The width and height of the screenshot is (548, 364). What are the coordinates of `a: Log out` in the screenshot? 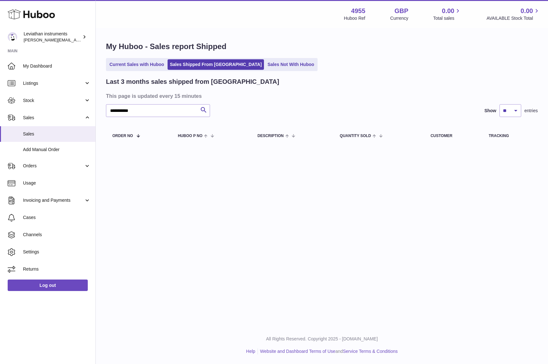 It's located at (48, 285).